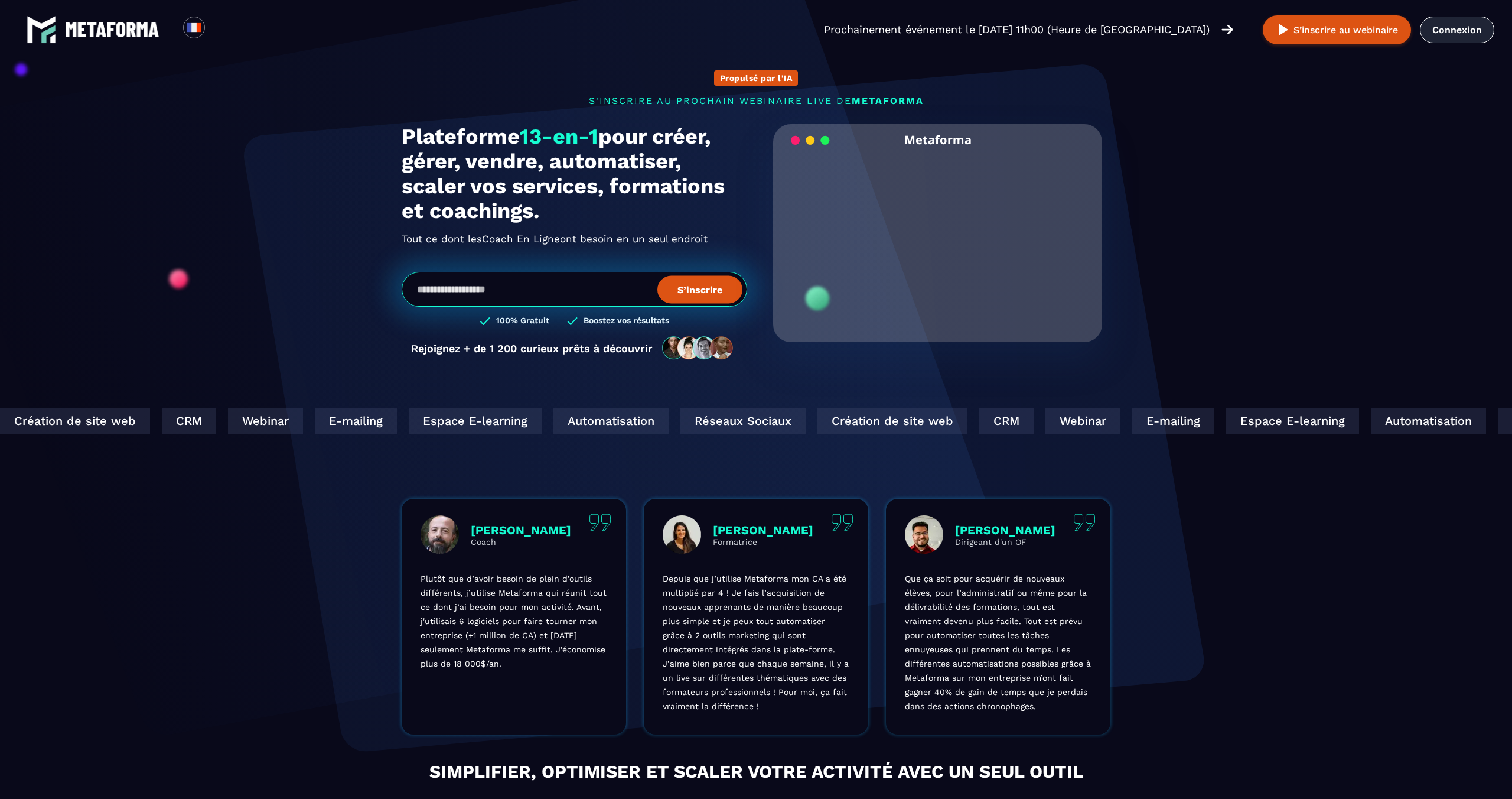 The width and height of the screenshot is (1512, 799). I want to click on div: Création de site web, so click(892, 420).